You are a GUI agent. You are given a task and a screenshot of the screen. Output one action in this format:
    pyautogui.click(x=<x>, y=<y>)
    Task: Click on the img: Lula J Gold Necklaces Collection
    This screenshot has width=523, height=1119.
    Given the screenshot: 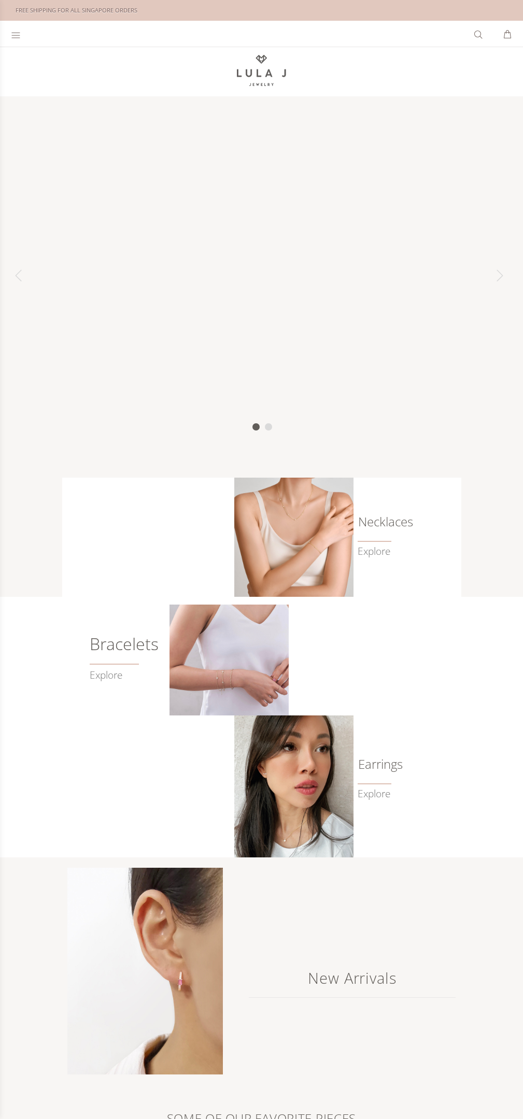 What is the action you would take?
    pyautogui.click(x=294, y=537)
    